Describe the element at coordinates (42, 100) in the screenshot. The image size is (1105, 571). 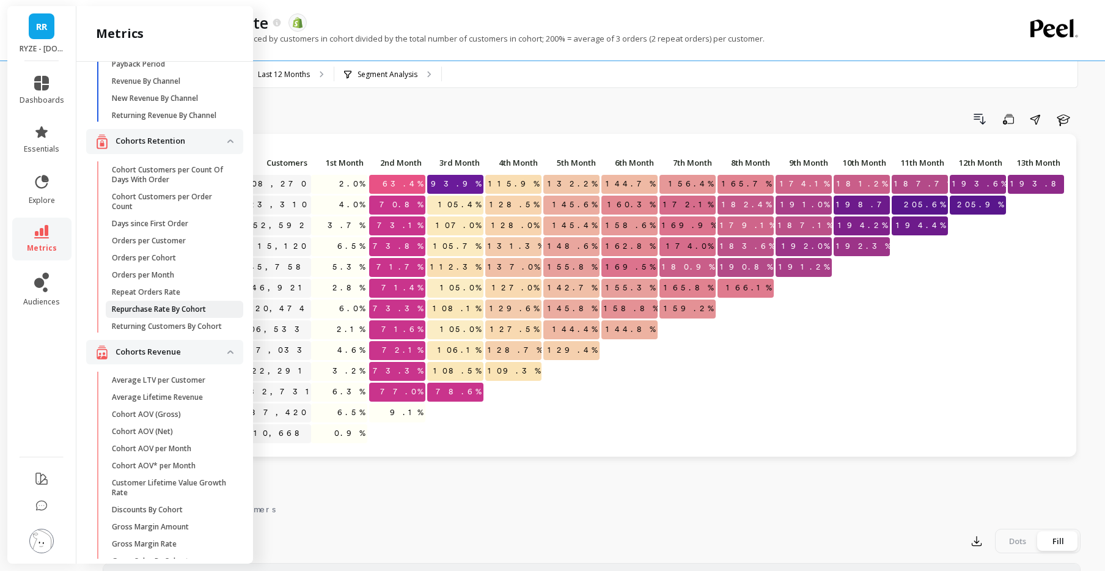
I see `span: dashboards` at that location.